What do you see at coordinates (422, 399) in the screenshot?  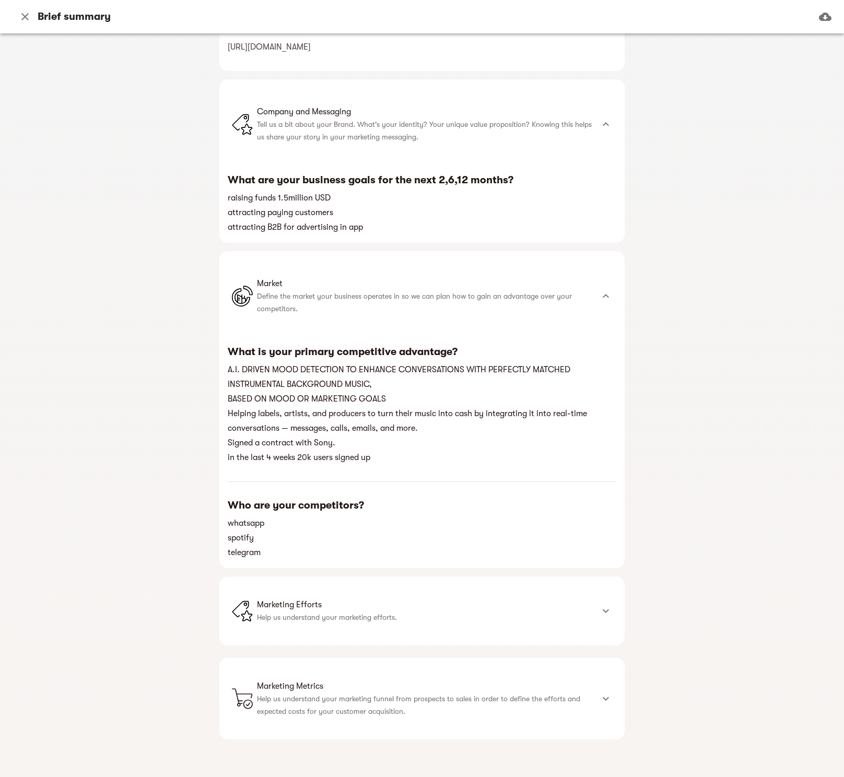 I see `h6: BASED ON MOOD OR MARKETING GOALS` at bounding box center [422, 399].